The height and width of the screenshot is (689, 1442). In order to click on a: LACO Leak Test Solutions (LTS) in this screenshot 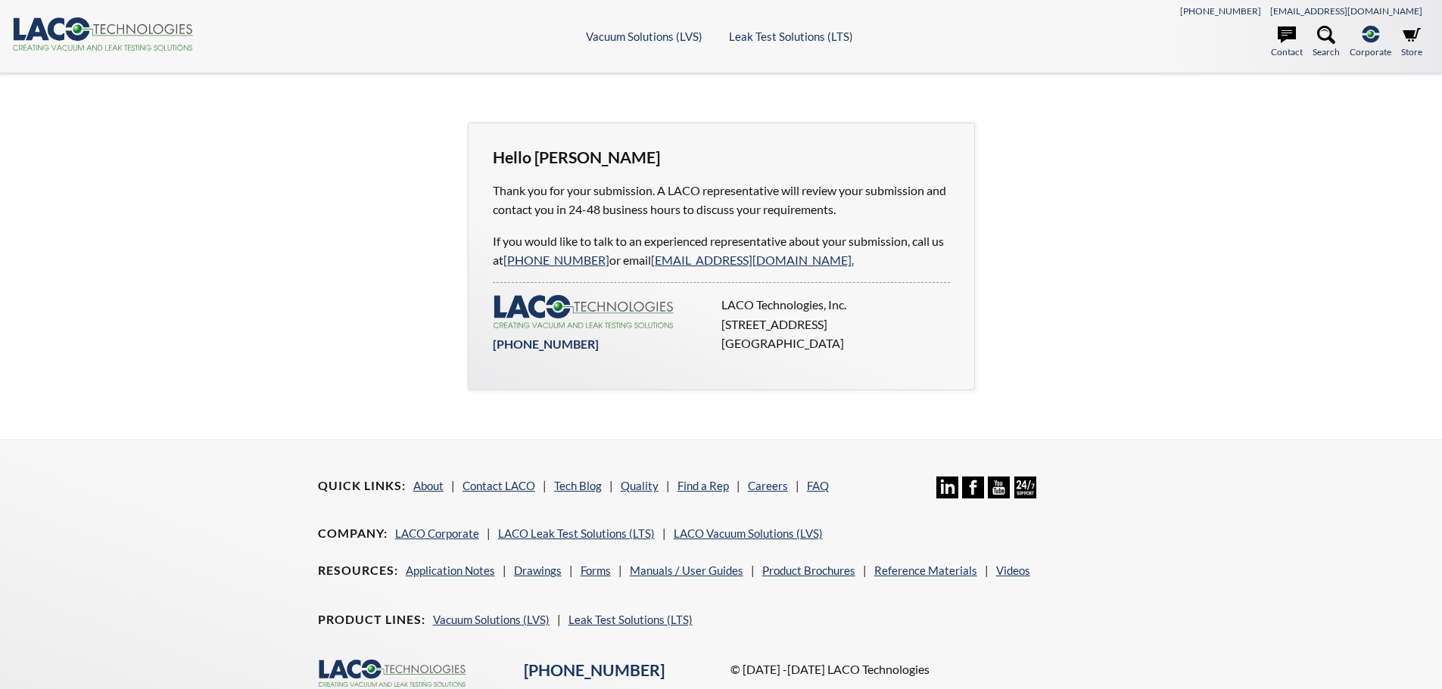, I will do `click(576, 534)`.